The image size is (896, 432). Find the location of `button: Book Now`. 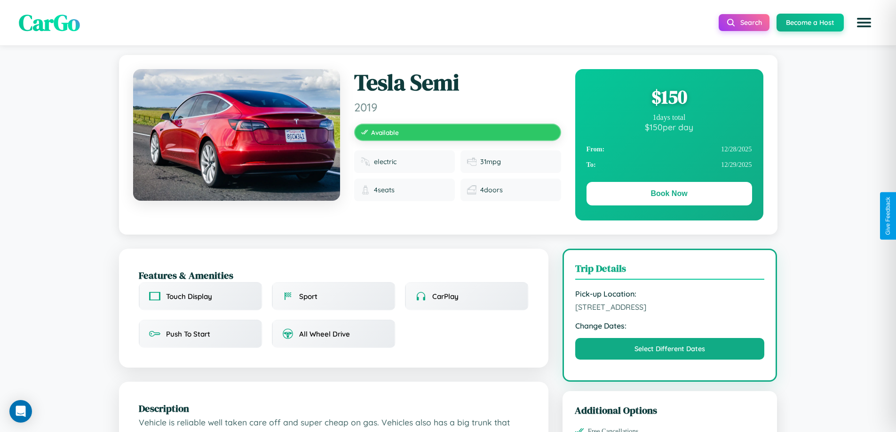

button: Book Now is located at coordinates (670, 194).